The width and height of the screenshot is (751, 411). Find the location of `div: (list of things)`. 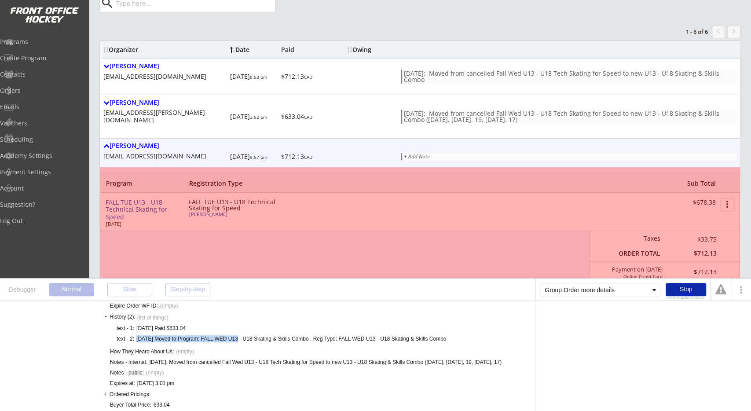

div: (list of things) is located at coordinates (153, 318).